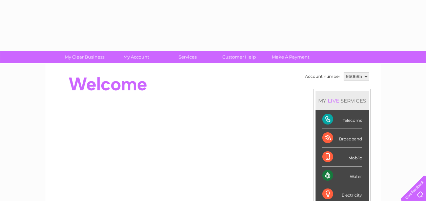 The width and height of the screenshot is (426, 201). What do you see at coordinates (187, 57) in the screenshot?
I see `a: Services` at bounding box center [187, 57].